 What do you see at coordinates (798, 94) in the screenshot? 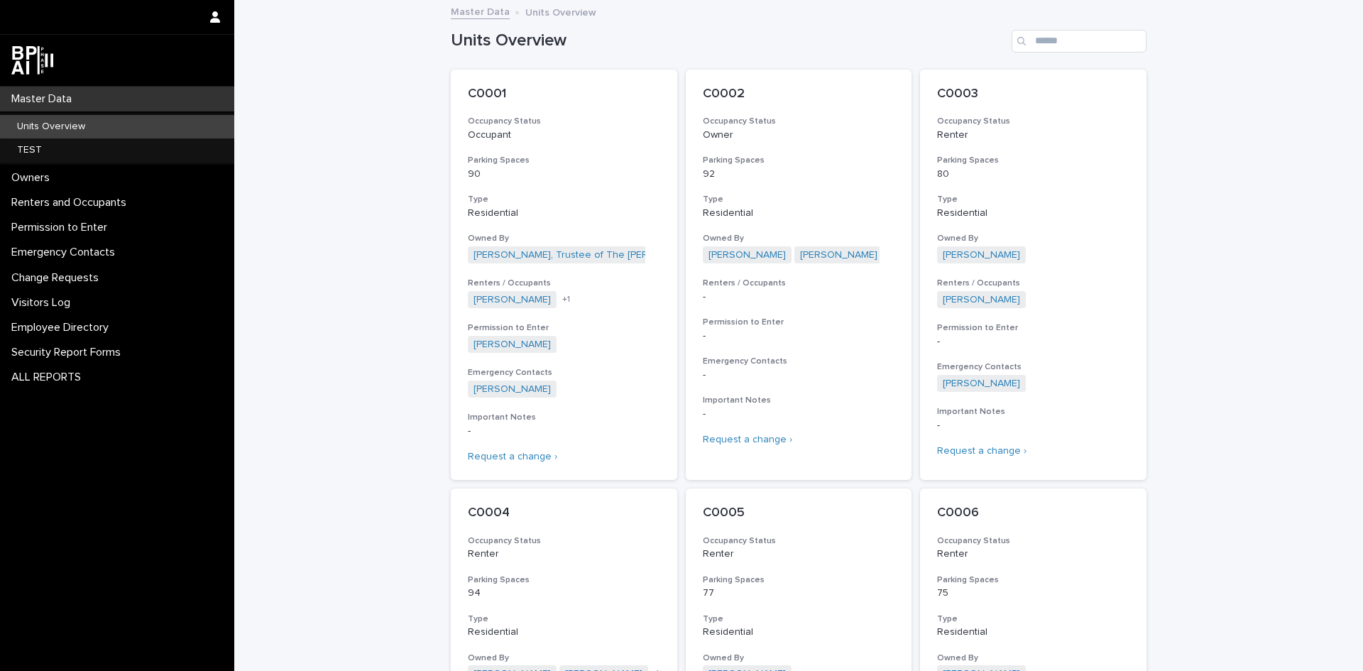
I see `p: C0002` at bounding box center [798, 94].